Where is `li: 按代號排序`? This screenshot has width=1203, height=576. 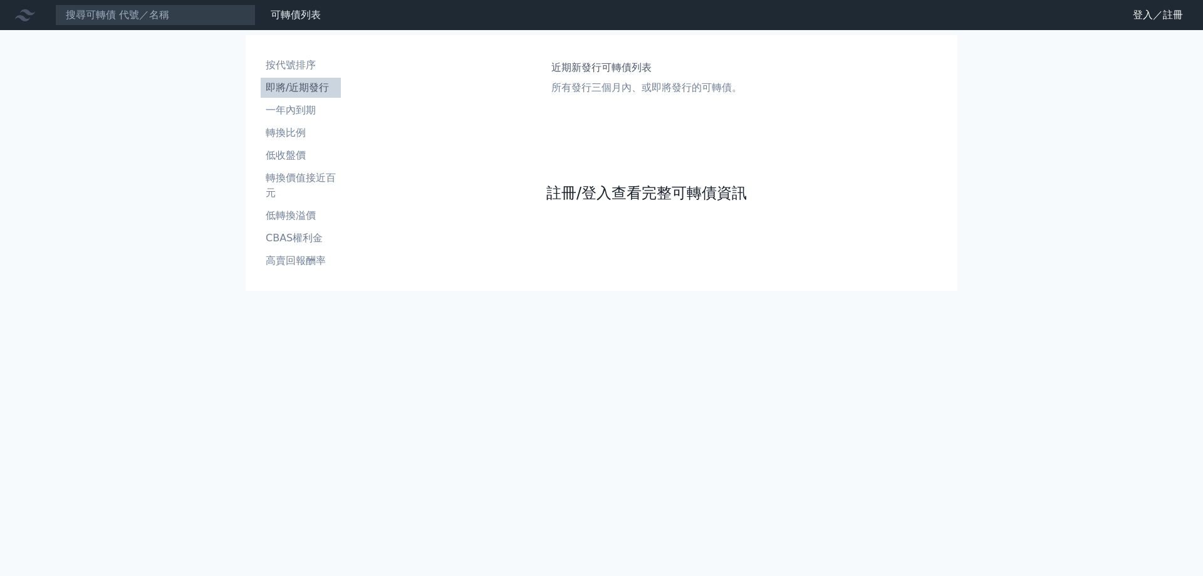 li: 按代號排序 is located at coordinates (301, 65).